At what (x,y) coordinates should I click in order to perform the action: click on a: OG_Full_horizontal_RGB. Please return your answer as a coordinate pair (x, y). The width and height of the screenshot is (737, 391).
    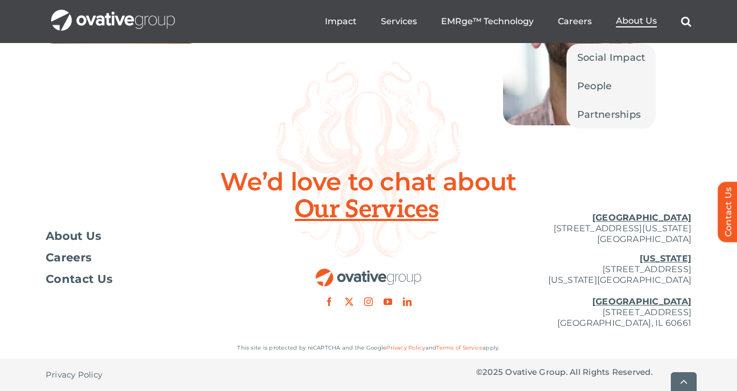
    Looking at the image, I should click on (368, 272).